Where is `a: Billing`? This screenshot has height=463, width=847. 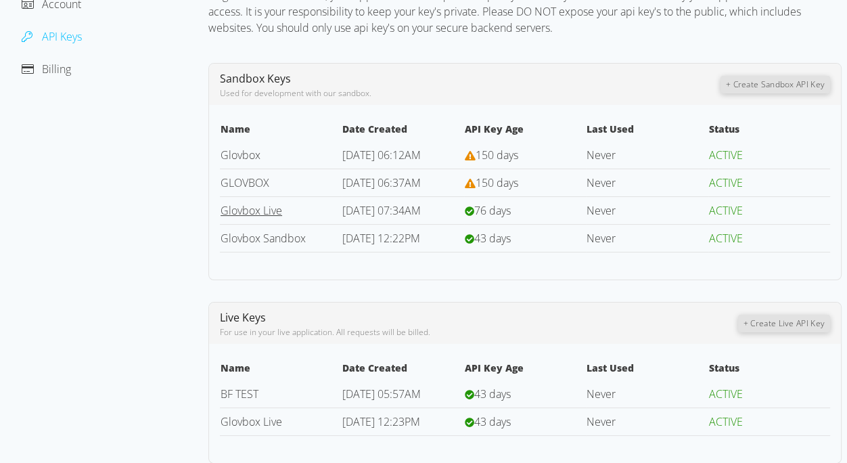
a: Billing is located at coordinates (46, 69).